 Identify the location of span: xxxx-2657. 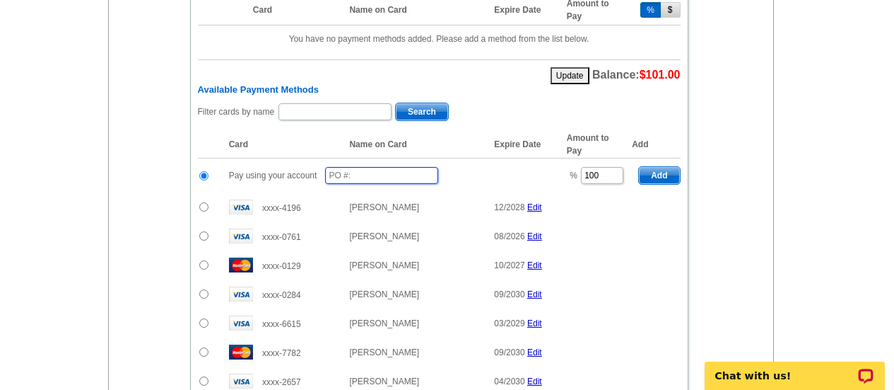
(281, 382).